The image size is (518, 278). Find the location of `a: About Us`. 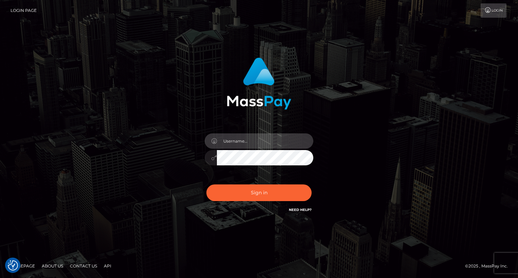

a: About Us is located at coordinates (52, 265).